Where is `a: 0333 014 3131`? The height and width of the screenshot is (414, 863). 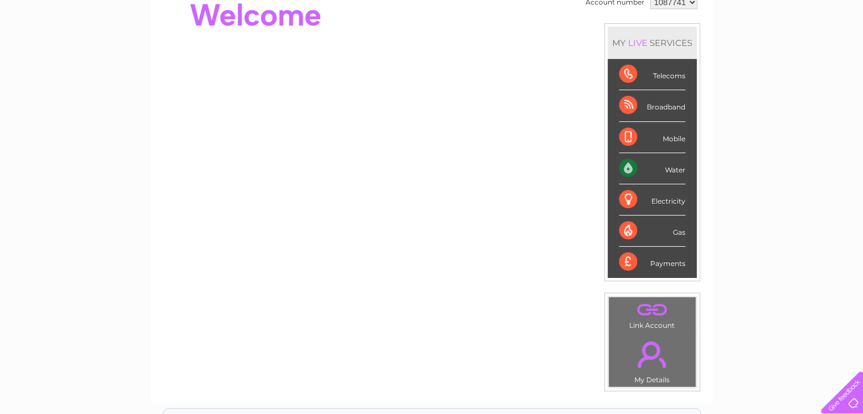 a: 0333 014 3131 is located at coordinates (689, 12).